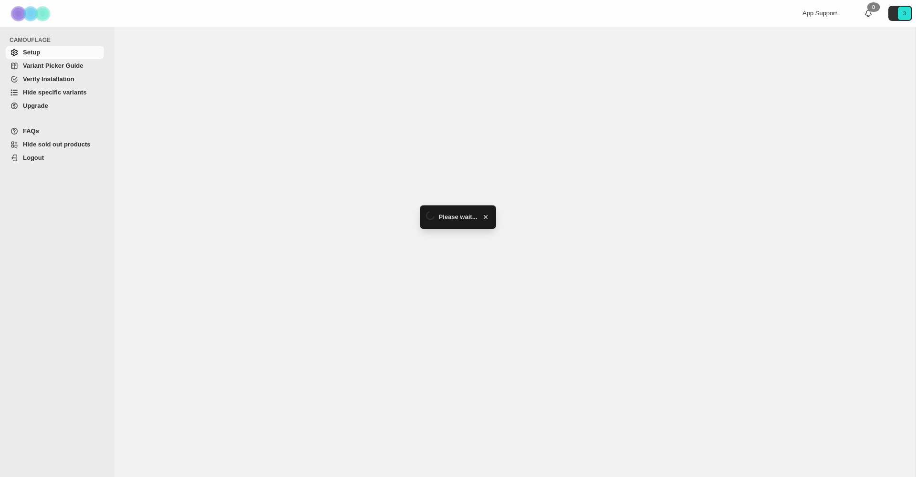  What do you see at coordinates (55, 93) in the screenshot?
I see `a: Hide specific variants` at bounding box center [55, 93].